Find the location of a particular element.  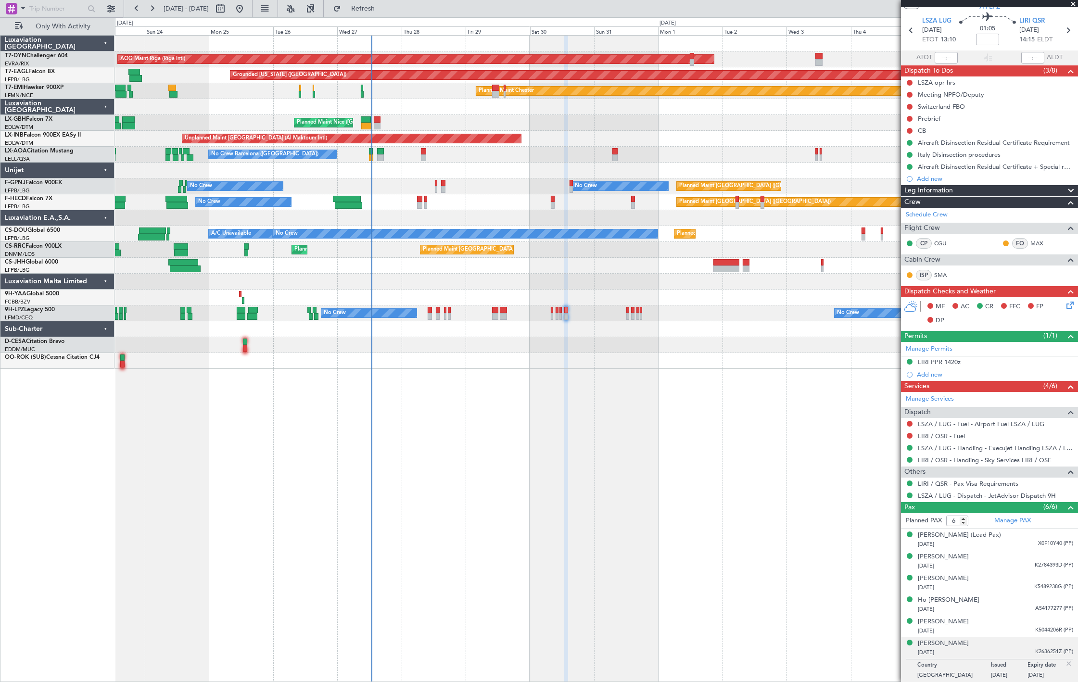

a: EDDM/MUC is located at coordinates (20, 349).